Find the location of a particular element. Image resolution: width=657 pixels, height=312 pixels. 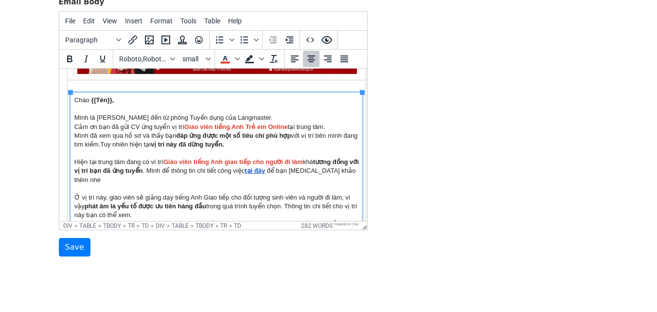

button: Insert template is located at coordinates (182, 40).